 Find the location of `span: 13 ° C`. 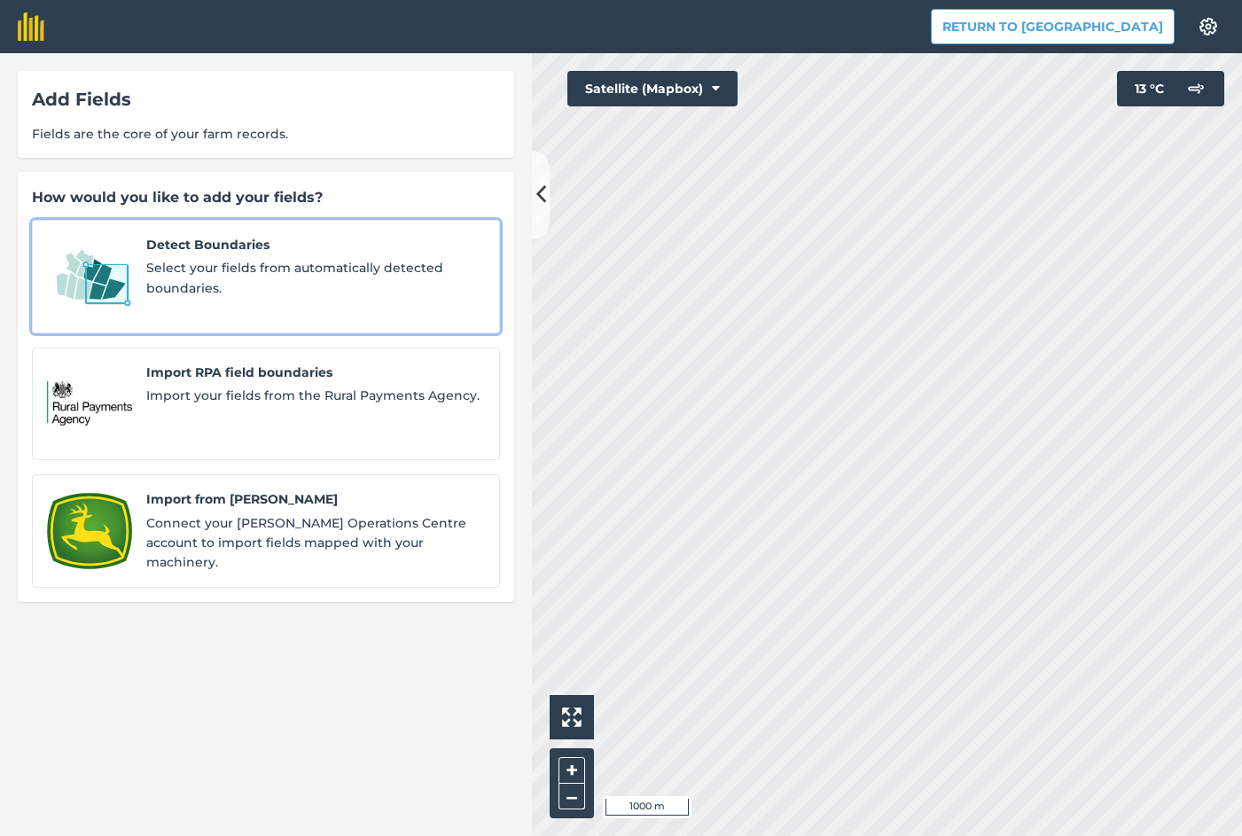

span: 13 ° C is located at coordinates (1148, 89).